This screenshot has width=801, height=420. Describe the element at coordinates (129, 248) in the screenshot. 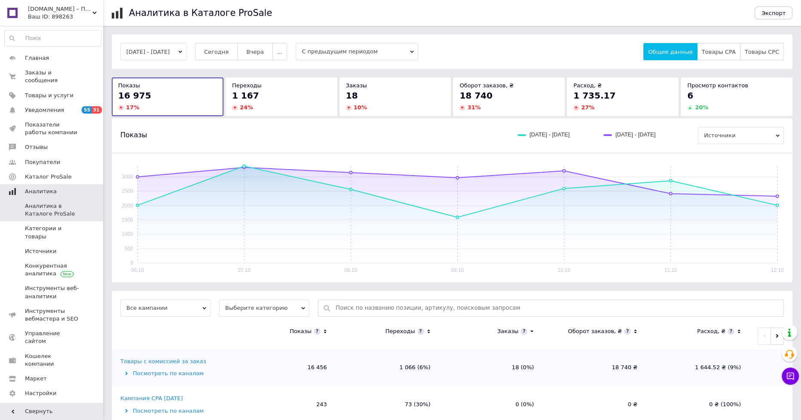

I see `text: 500` at that location.